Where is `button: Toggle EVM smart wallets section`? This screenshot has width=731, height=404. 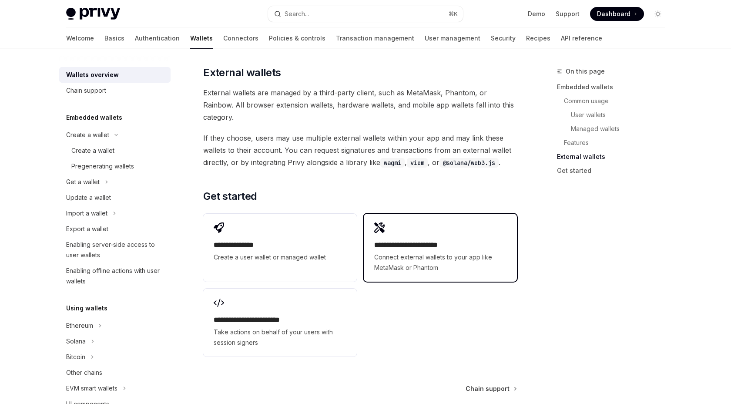 button: Toggle EVM smart wallets section is located at coordinates (115, 388).